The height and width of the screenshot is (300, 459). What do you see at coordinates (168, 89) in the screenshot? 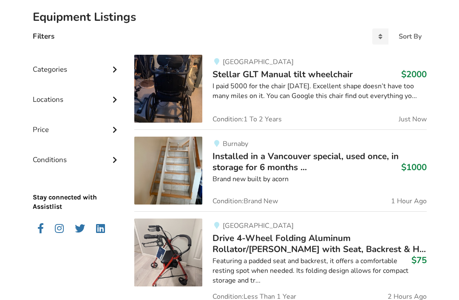
I see `img: mobility-stellar glt manual tilt wheelchair` at bounding box center [168, 89].